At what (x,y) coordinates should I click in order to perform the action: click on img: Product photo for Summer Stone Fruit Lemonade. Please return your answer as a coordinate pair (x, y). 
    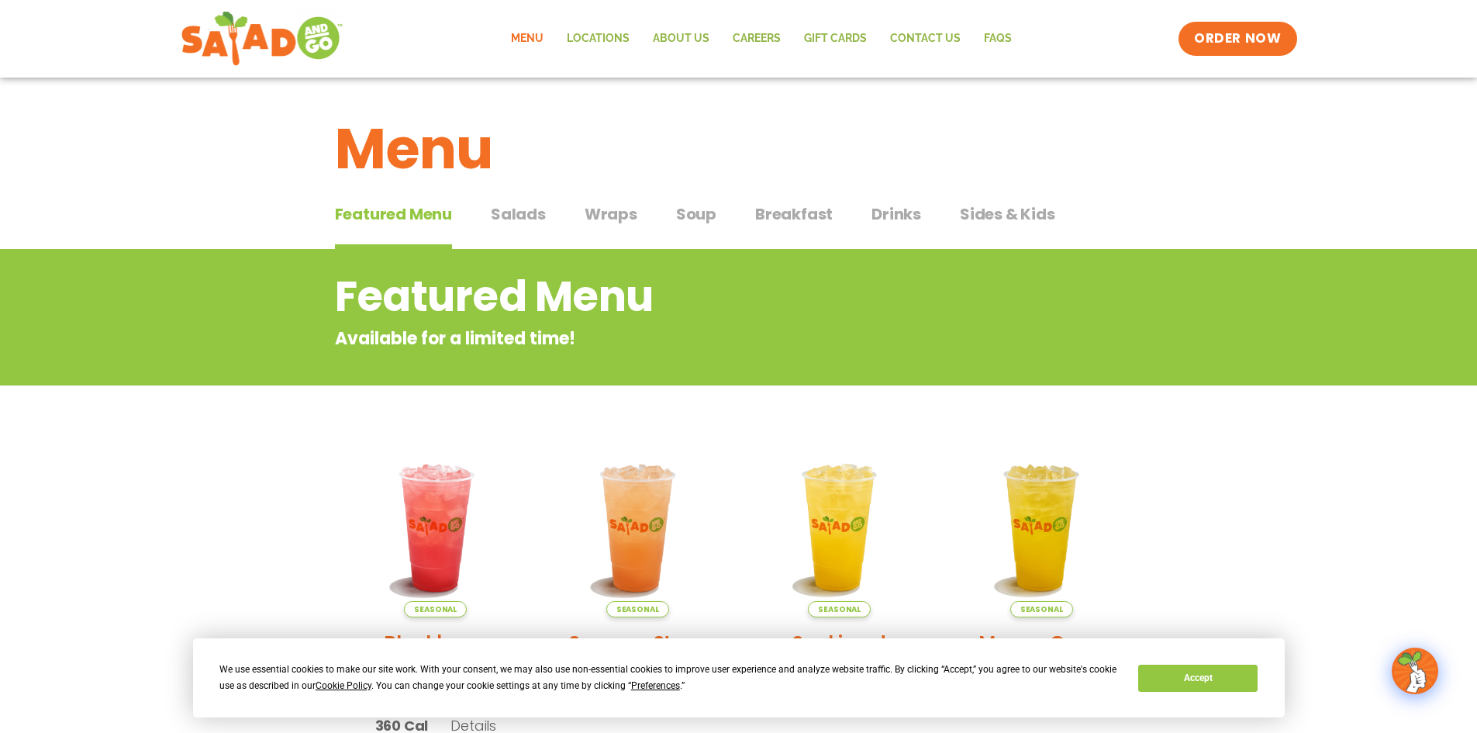
    Looking at the image, I should click on (637, 527).